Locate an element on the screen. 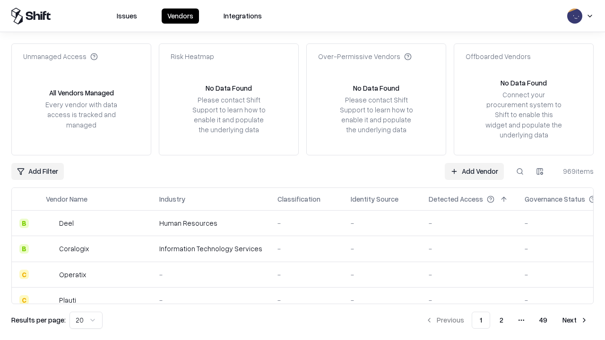 This screenshot has height=340, width=605. div: Human Resources is located at coordinates (211, 223).